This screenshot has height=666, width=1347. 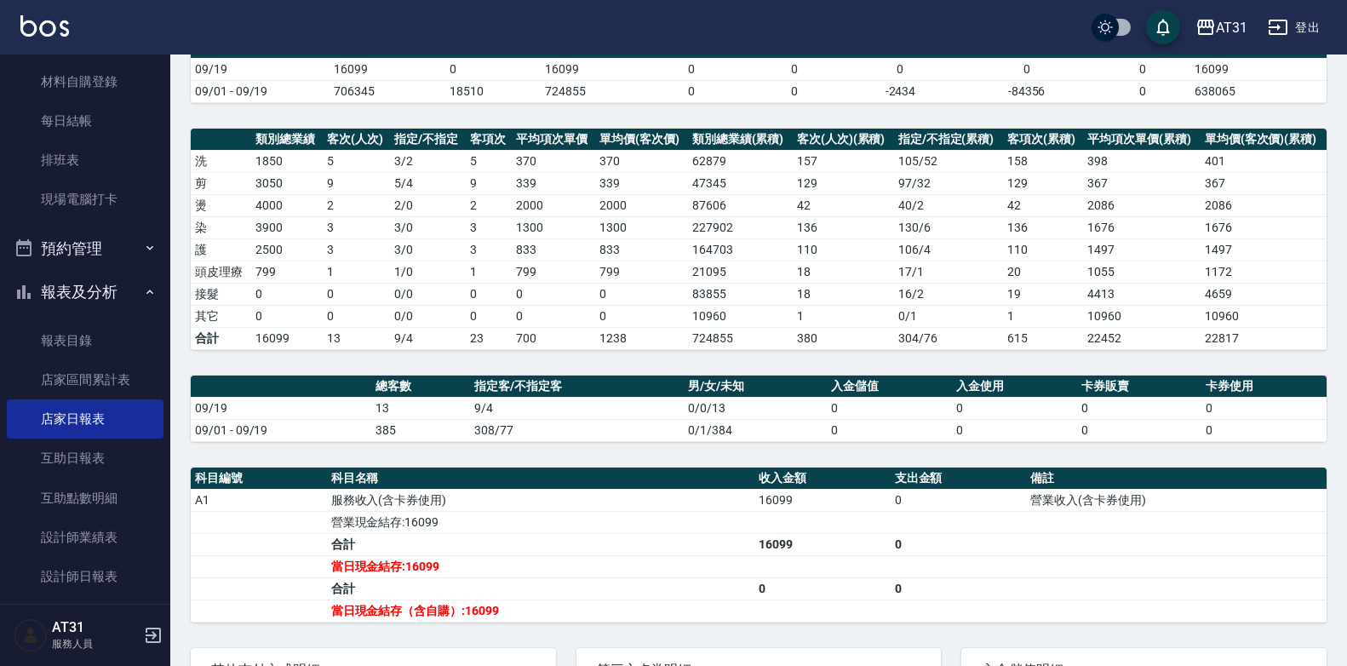 What do you see at coordinates (576, 386) in the screenshot?
I see `th: 指定客/不指定客` at bounding box center [576, 386].